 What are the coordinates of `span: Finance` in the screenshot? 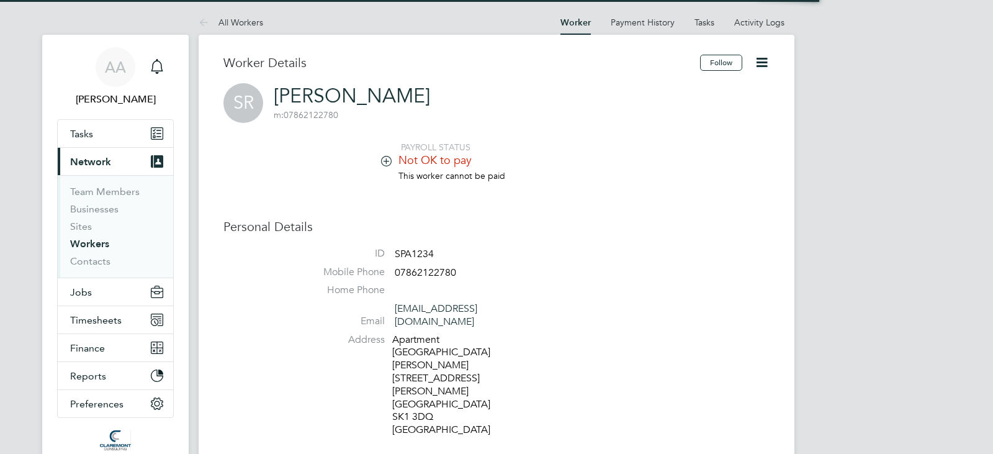 It's located at (88, 348).